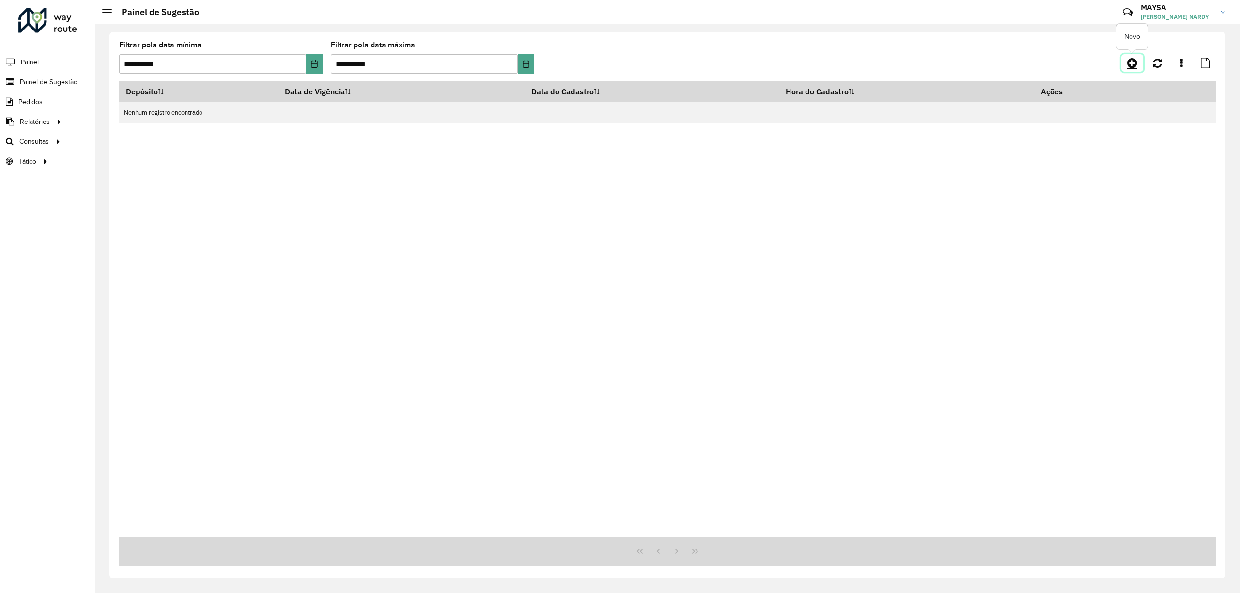  What do you see at coordinates (34, 141) in the screenshot?
I see `span: Consultas` at bounding box center [34, 141].